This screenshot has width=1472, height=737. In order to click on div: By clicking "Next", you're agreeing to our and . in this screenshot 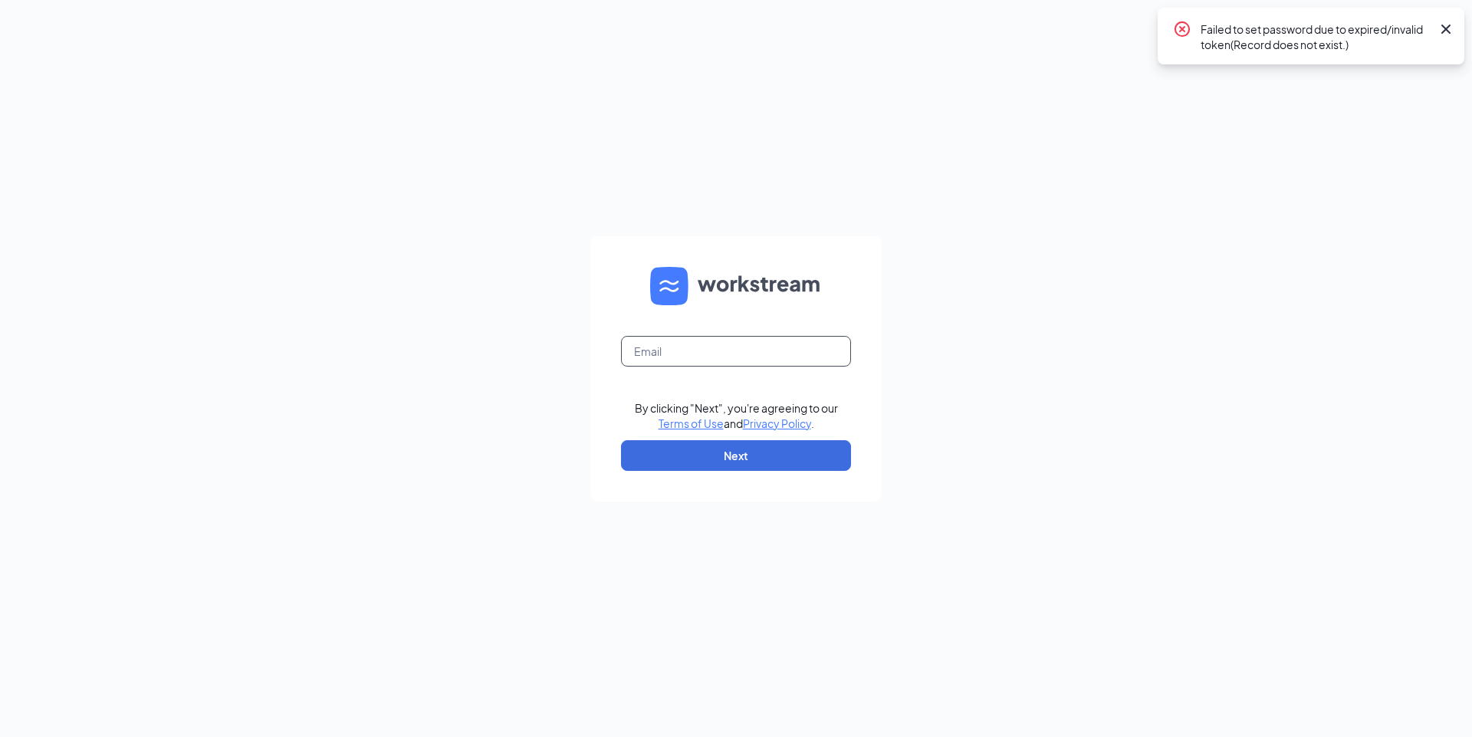, I will do `click(736, 416)`.